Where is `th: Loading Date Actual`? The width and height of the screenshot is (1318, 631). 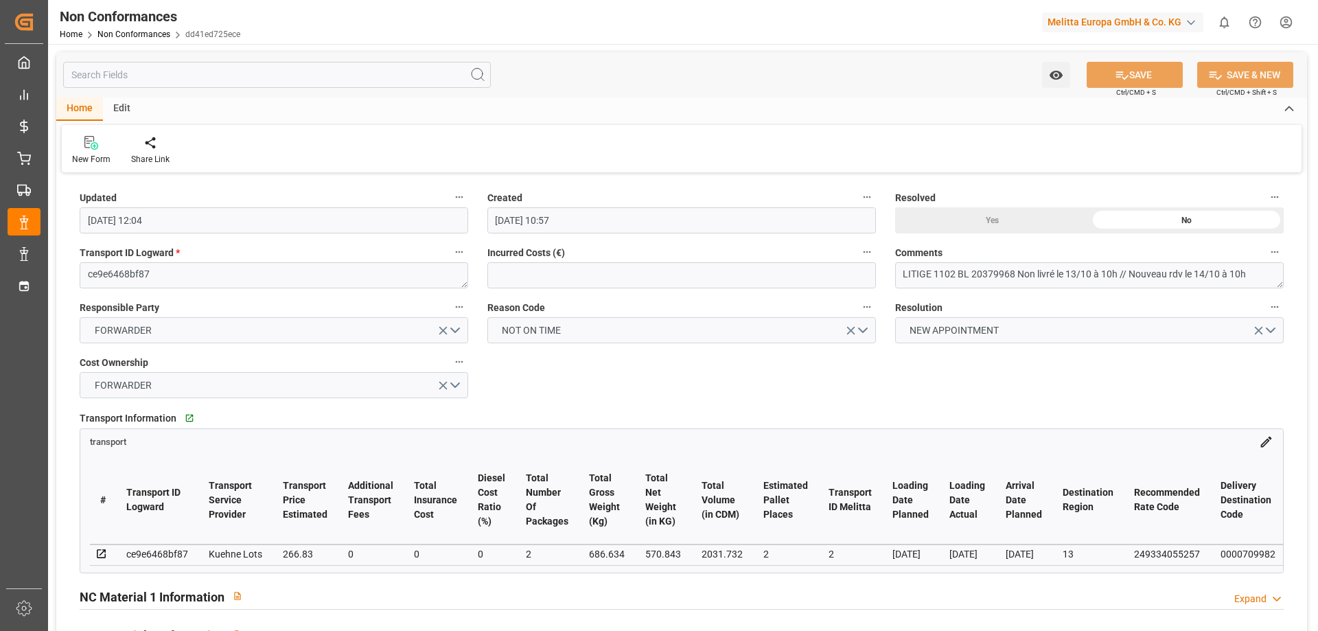
th: Loading Date Actual is located at coordinates (967, 500).